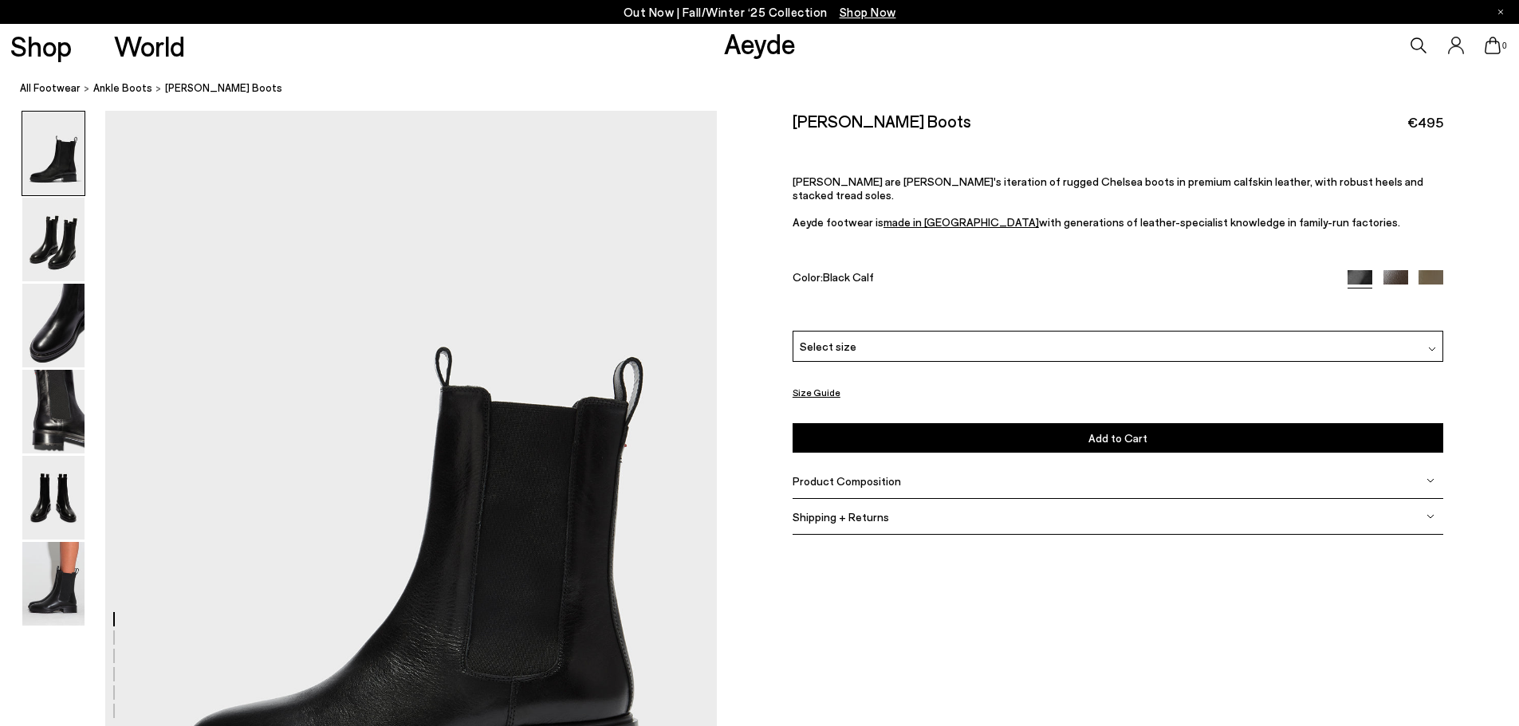  I want to click on span: 0, so click(1504, 45).